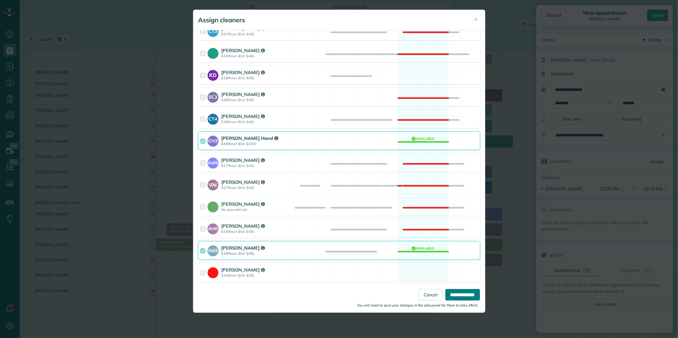  What do you see at coordinates (213, 74) in the screenshot?
I see `strong: KD` at bounding box center [213, 74].